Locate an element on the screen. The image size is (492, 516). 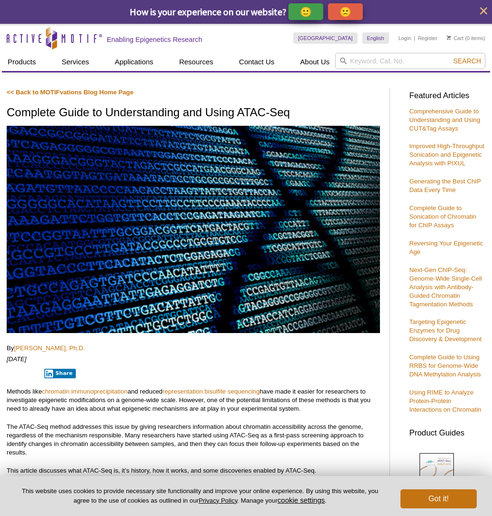
a: Targeting Epigenetic Enzymes for Drug Discovery & Development is located at coordinates (445, 330).